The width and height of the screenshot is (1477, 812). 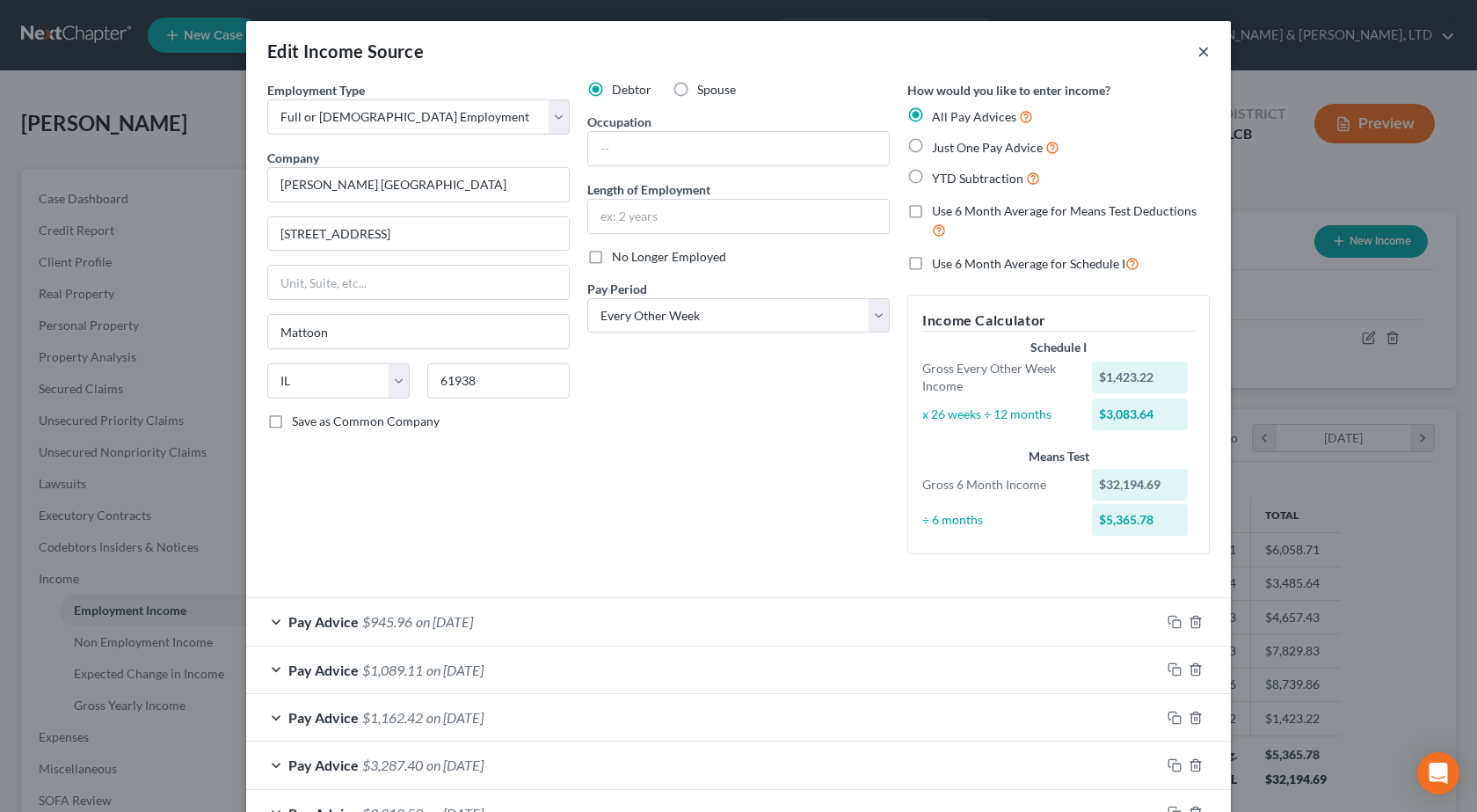 What do you see at coordinates (998, 414) in the screenshot?
I see `div: x 26 weeks ÷ 12 months` at bounding box center [998, 414].